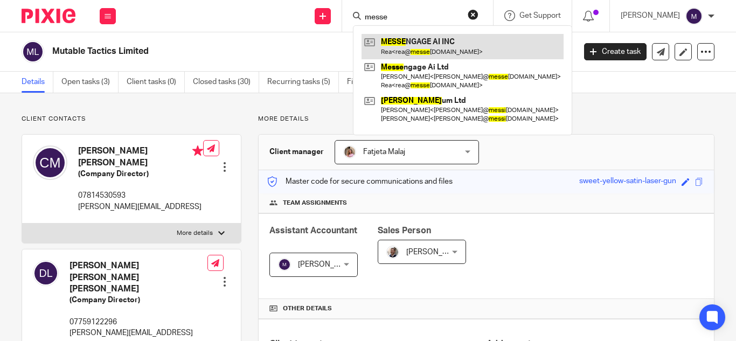 The image size is (736, 341). What do you see at coordinates (37, 82) in the screenshot?
I see `a: Details` at bounding box center [37, 82].